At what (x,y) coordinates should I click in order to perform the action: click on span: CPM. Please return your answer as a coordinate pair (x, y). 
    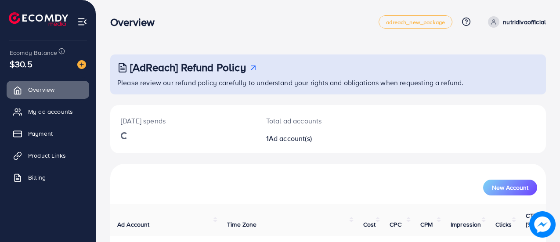
    Looking at the image, I should click on (427, 224).